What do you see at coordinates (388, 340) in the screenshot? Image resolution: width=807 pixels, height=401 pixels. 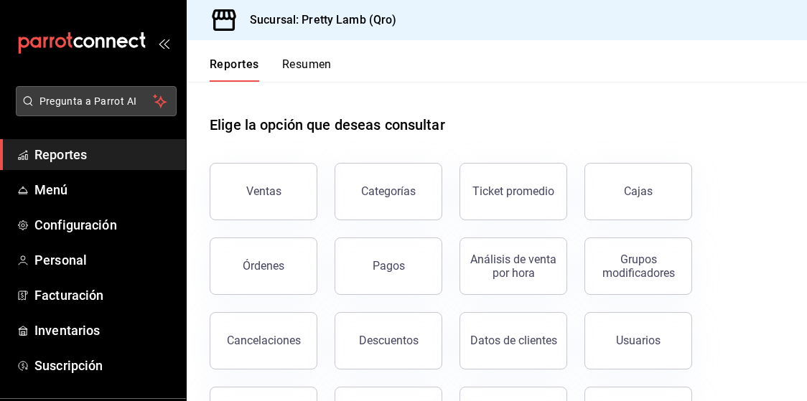 I see `div: Descuentos` at bounding box center [388, 340].